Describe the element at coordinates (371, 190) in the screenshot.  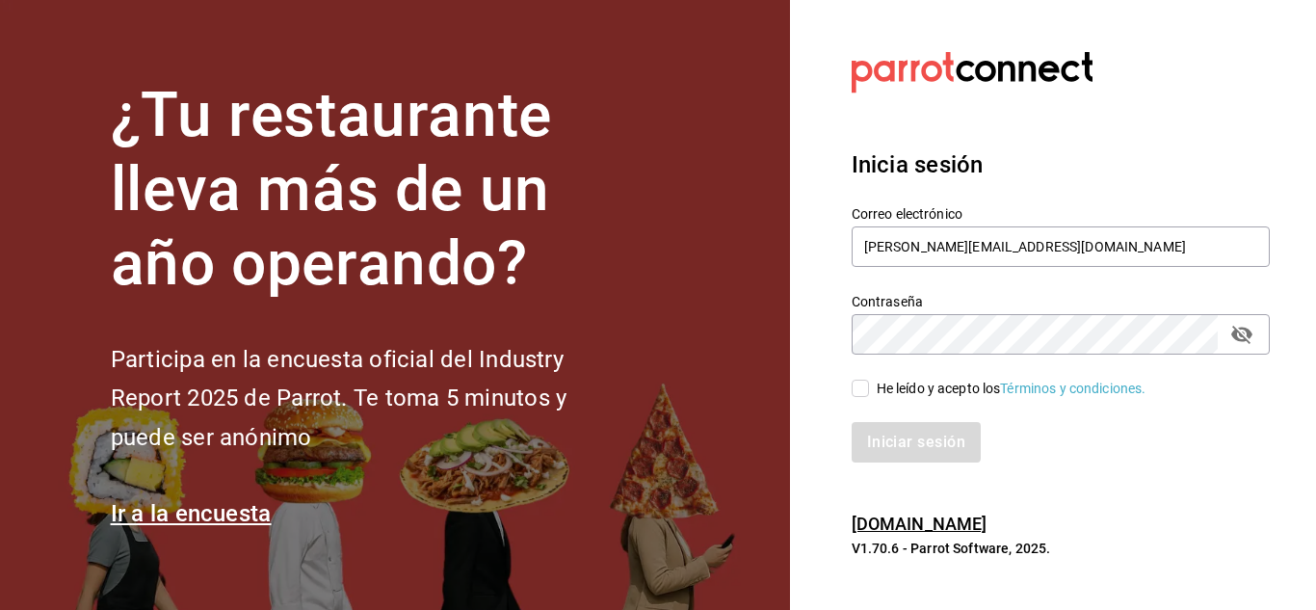
I see `h1: ¿Tu restaurante lleva más de un año operando?` at that location.